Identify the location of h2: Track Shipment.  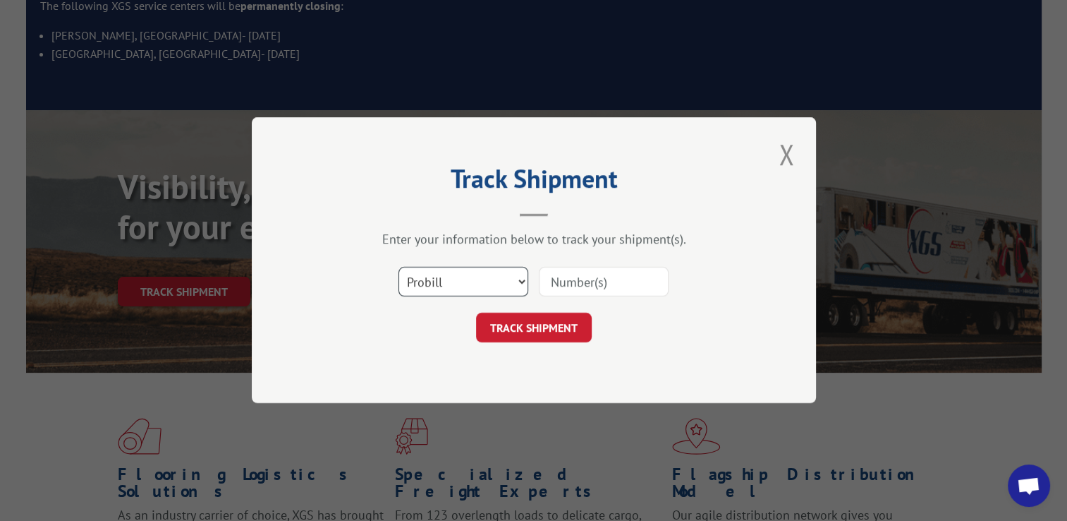
(534, 182).